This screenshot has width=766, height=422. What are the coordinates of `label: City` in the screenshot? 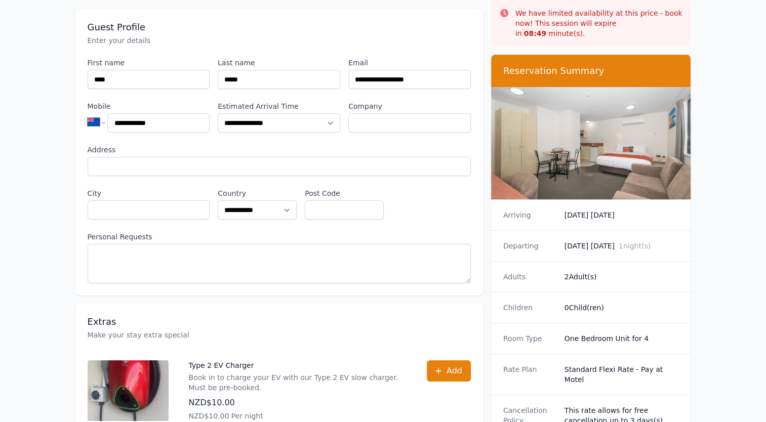 It's located at (149, 193).